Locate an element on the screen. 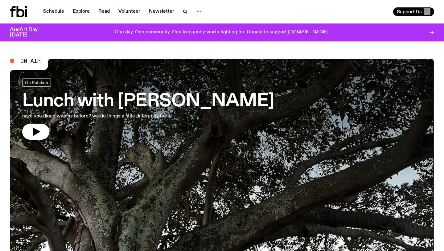 The image size is (444, 251). p: have you dined with us before? we do things a little differently here is located at coordinates (101, 116).